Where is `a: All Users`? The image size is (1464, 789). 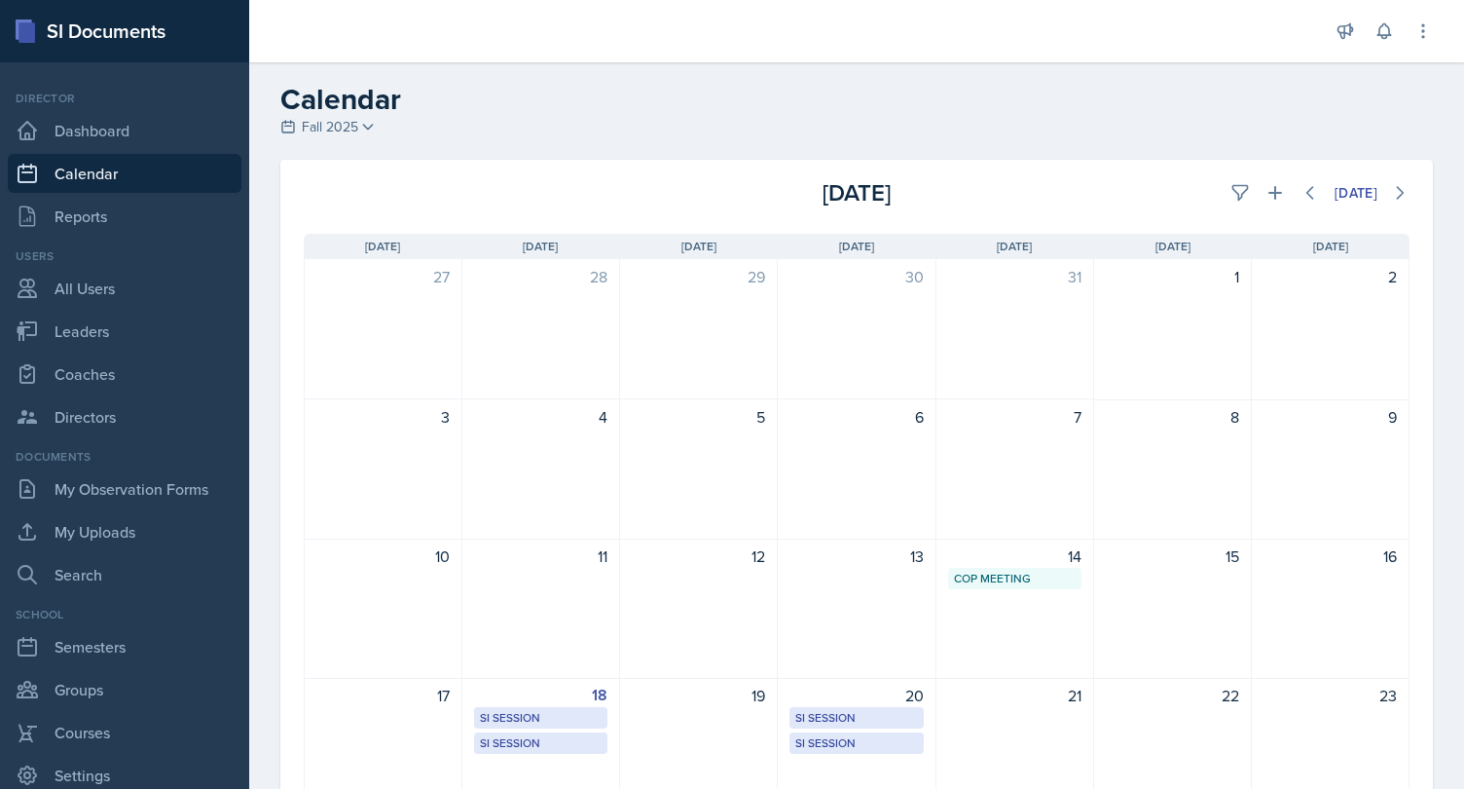 a: All Users is located at coordinates (125, 288).